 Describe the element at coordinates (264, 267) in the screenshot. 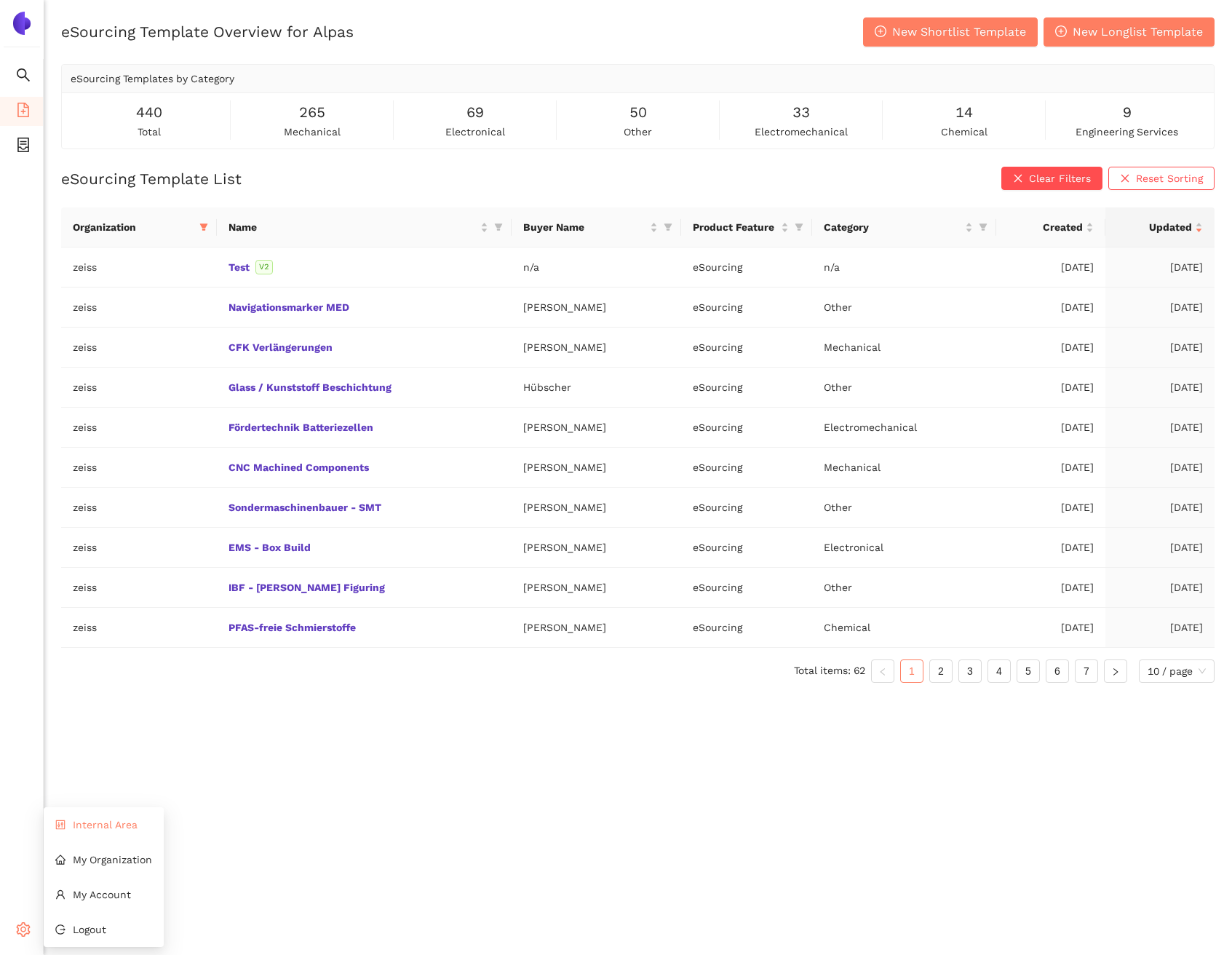

I see `span: V2` at that location.